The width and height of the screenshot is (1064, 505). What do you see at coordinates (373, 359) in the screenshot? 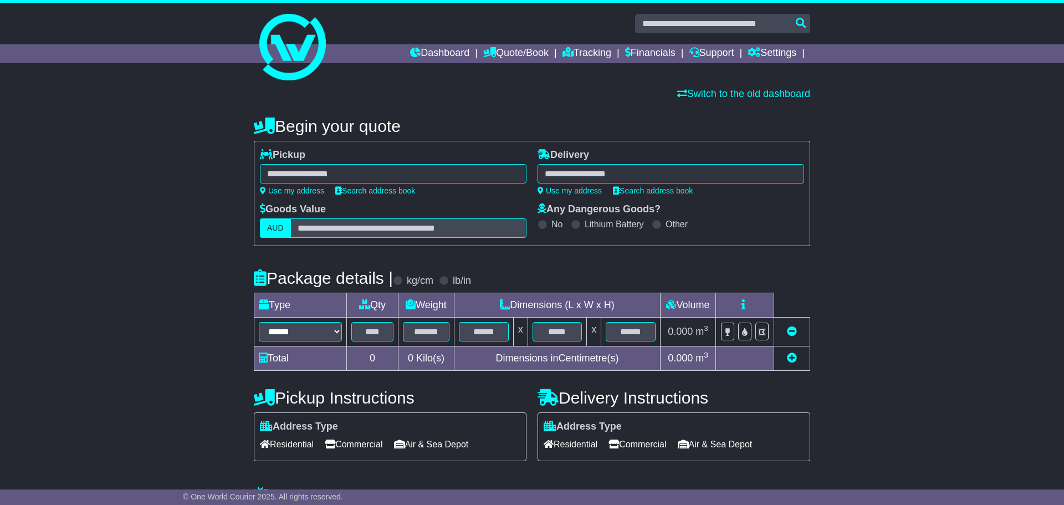
I see `td: 0` at bounding box center [373, 359].